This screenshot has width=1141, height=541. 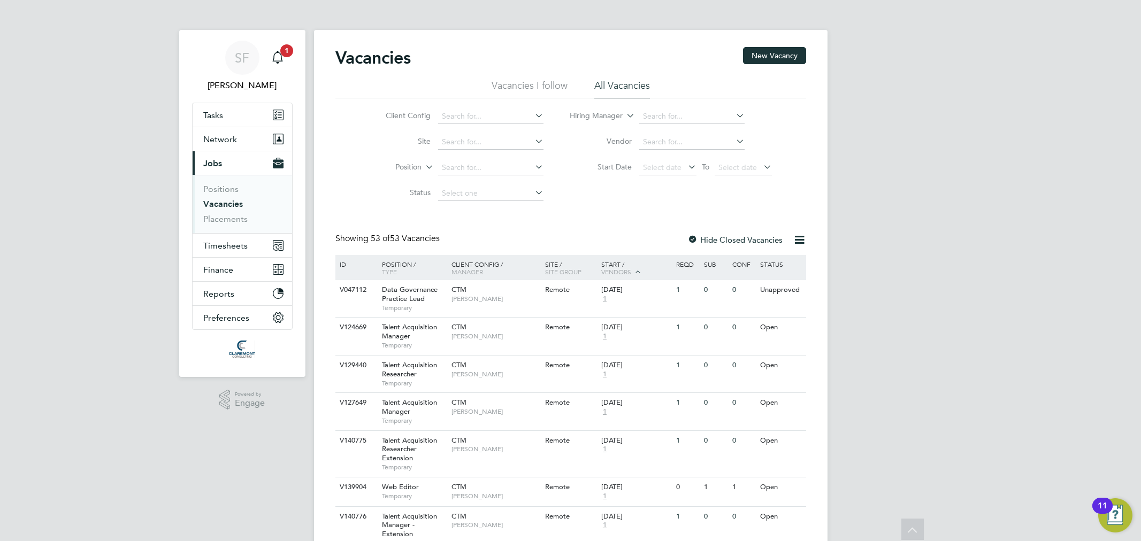 What do you see at coordinates (242, 86) in the screenshot?
I see `span: Sam Fullman` at bounding box center [242, 86].